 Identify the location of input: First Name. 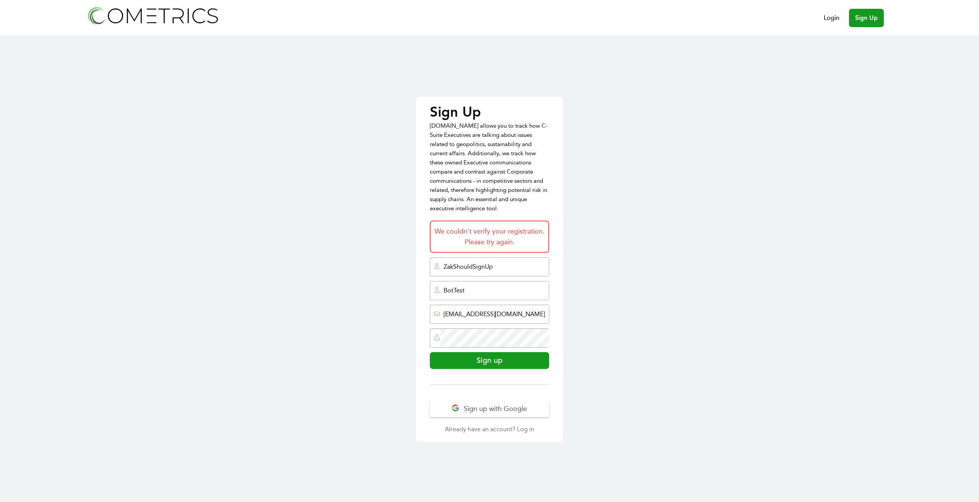
(494, 267).